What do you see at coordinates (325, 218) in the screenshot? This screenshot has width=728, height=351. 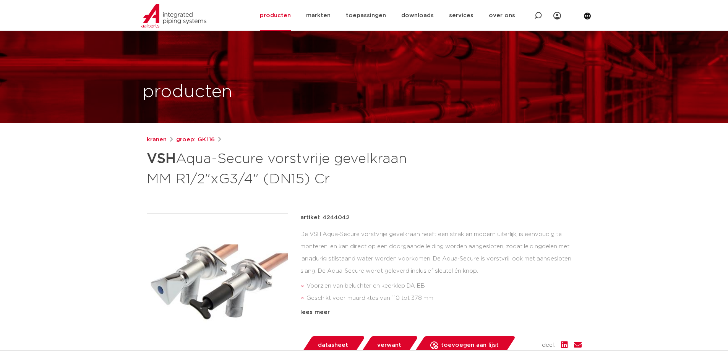 I see `p: artikel: 4244042` at bounding box center [325, 218].